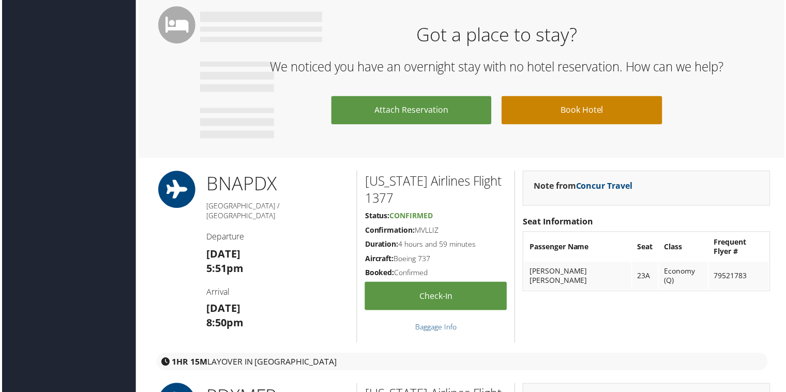  I want to click on th: Passenger Name, so click(578, 248).